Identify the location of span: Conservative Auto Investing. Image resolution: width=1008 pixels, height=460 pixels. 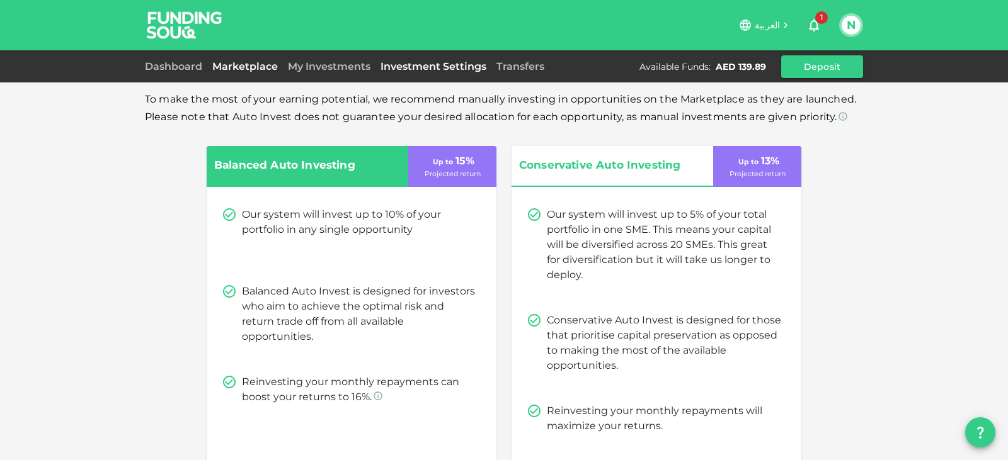
(604, 166).